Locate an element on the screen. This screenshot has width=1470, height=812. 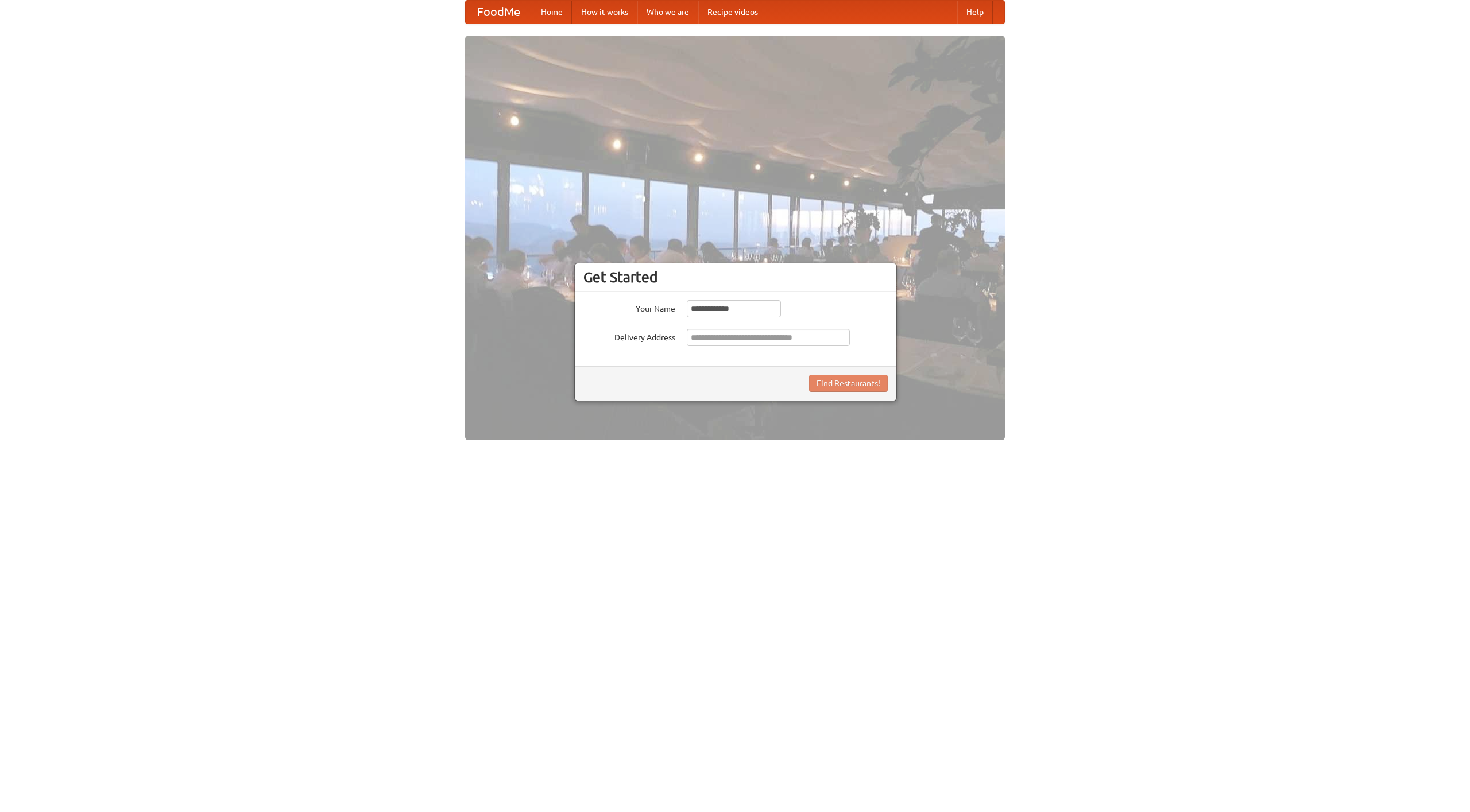
a: Help is located at coordinates (975, 12).